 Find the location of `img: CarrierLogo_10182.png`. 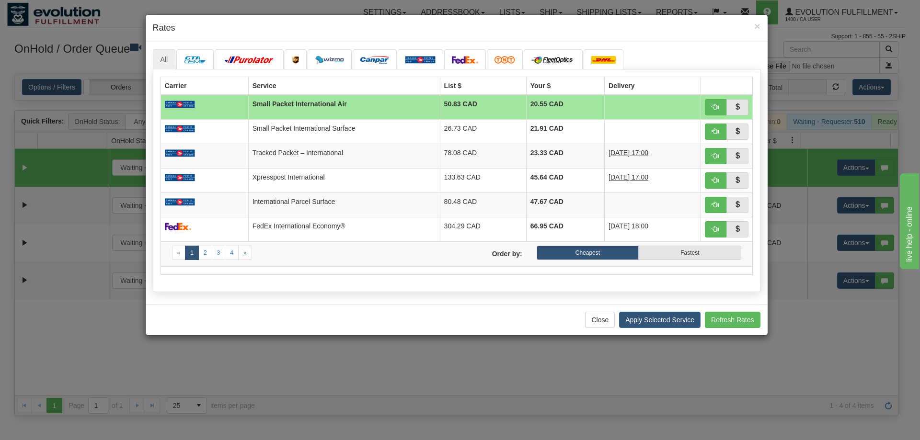

img: CarrierLogo_10182.png is located at coordinates (553, 60).